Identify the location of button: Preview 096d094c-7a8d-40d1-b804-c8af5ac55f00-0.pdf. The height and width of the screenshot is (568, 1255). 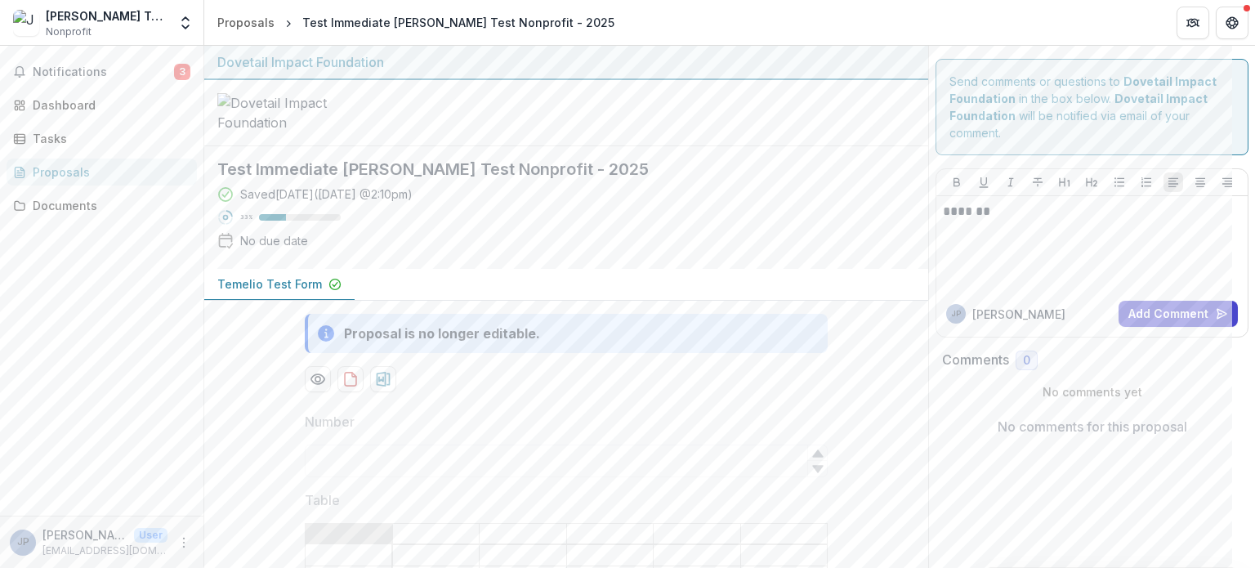
(318, 379).